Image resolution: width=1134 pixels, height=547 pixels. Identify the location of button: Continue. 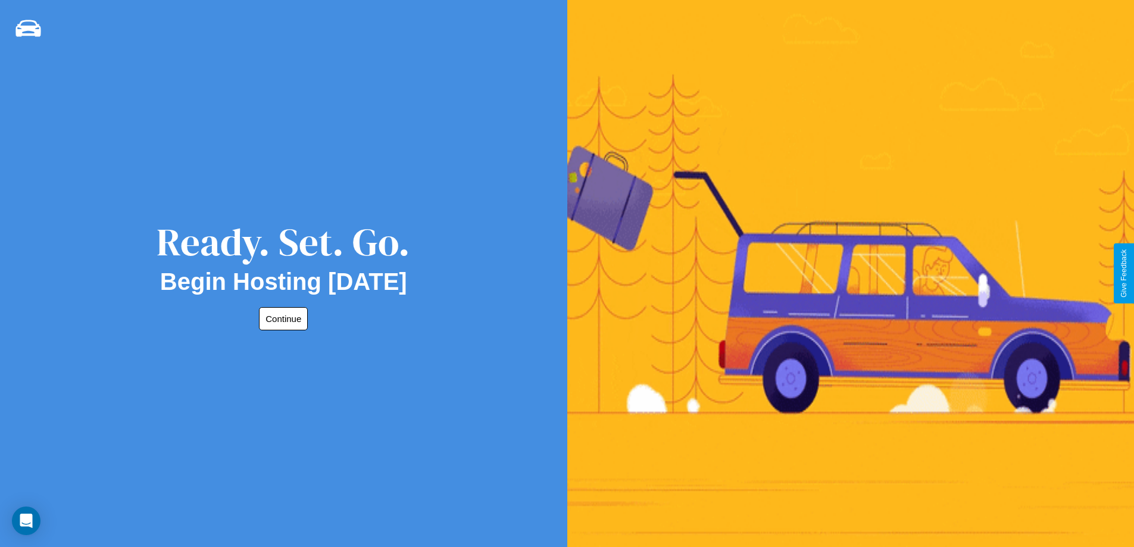
(283, 318).